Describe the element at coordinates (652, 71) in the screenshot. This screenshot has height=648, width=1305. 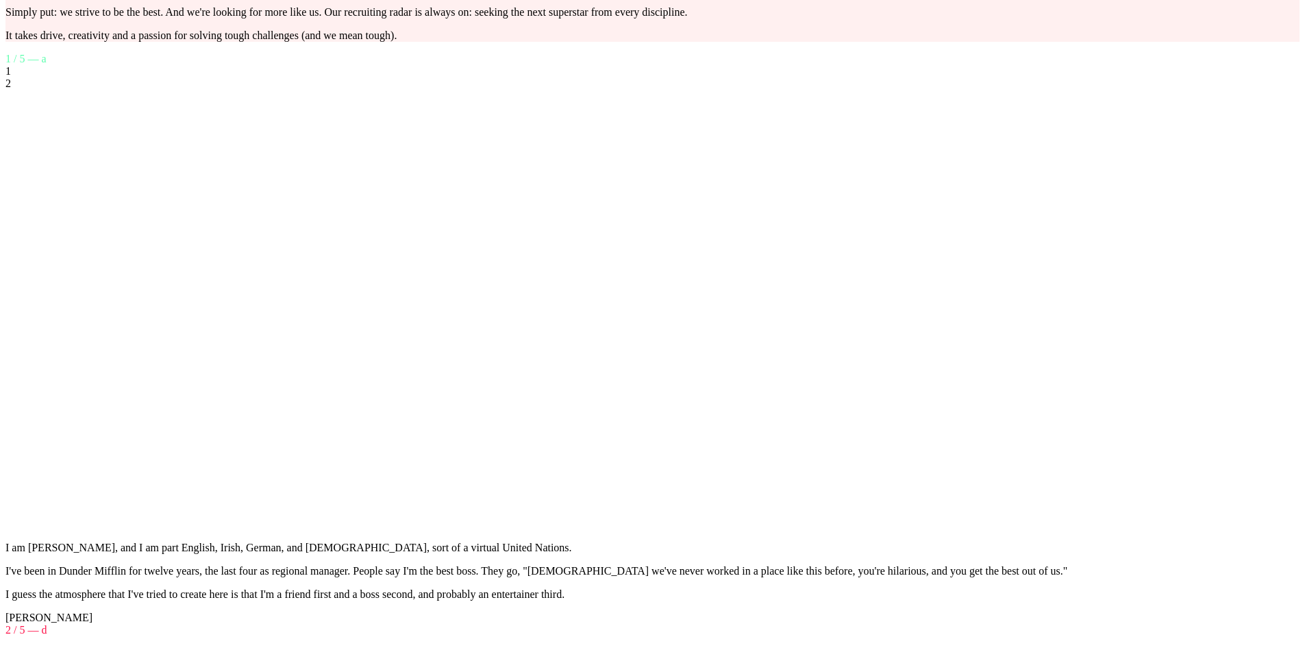
I see `div: 1` at that location.